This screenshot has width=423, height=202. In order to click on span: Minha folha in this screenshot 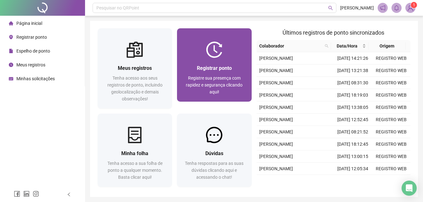, I will do `click(135, 153)`.